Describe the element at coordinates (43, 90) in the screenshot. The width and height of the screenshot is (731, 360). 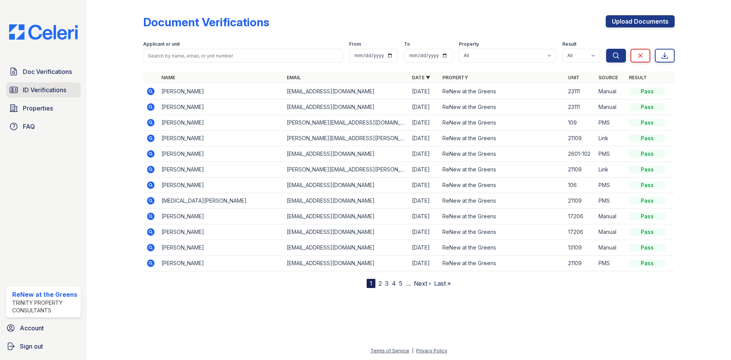
I see `a: ID Verifications` at that location.